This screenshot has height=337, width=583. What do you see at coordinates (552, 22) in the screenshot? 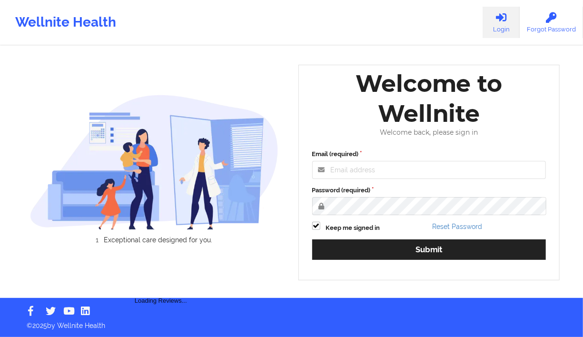
I see `a: Forgot Password` at bounding box center [552, 22].